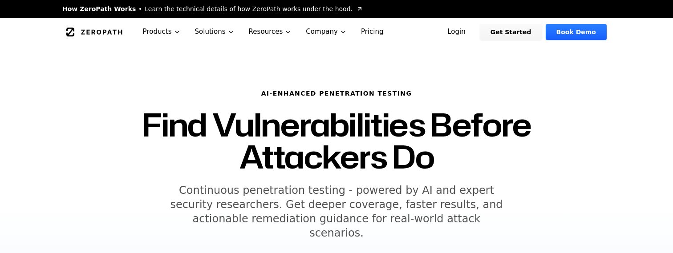  What do you see at coordinates (326, 32) in the screenshot?
I see `button: Company` at bounding box center [326, 32].